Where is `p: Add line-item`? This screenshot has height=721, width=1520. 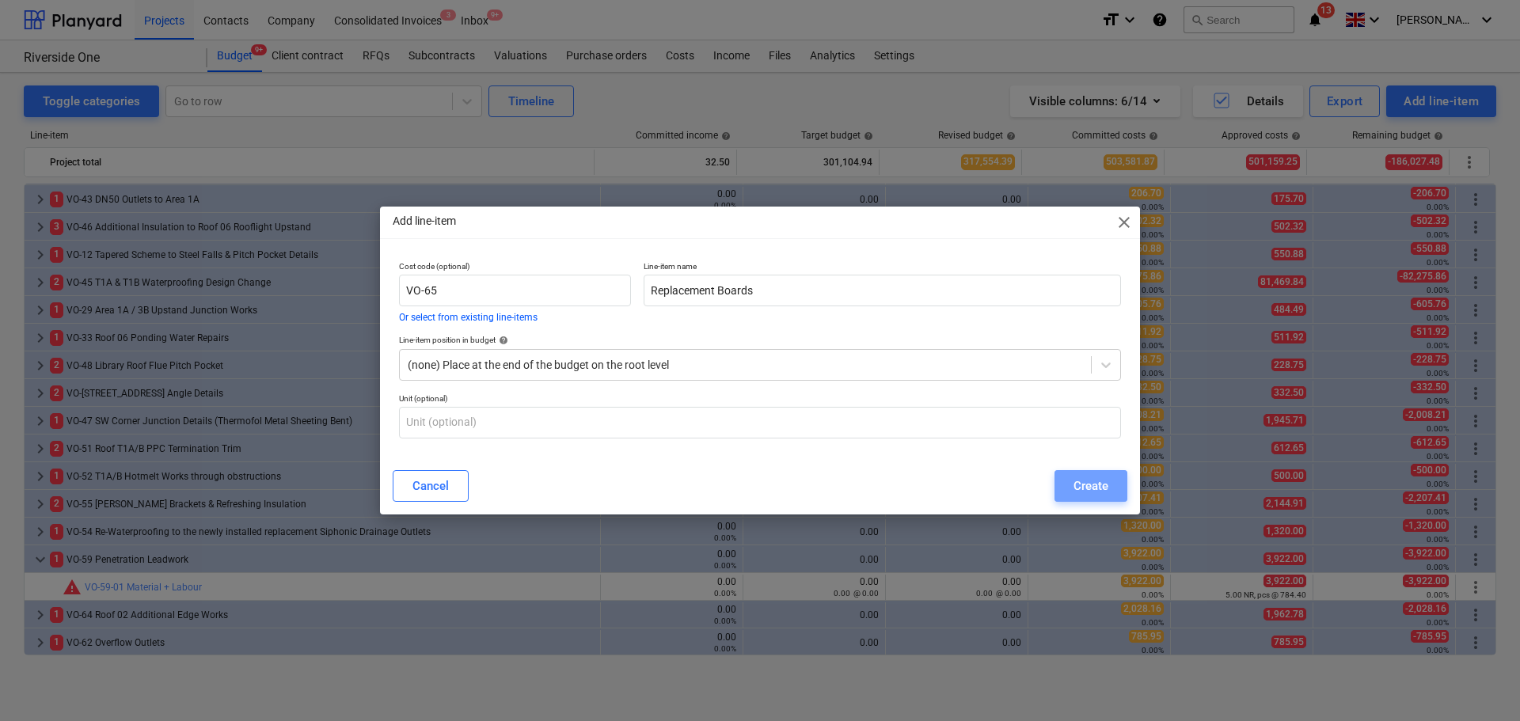
p: Add line-item is located at coordinates (424, 221).